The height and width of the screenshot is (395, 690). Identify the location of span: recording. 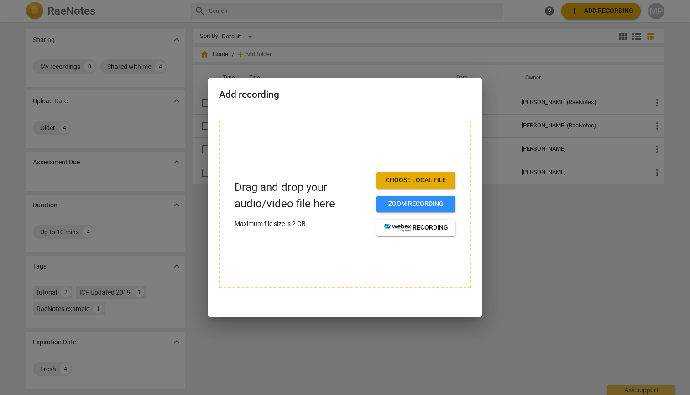
(416, 228).